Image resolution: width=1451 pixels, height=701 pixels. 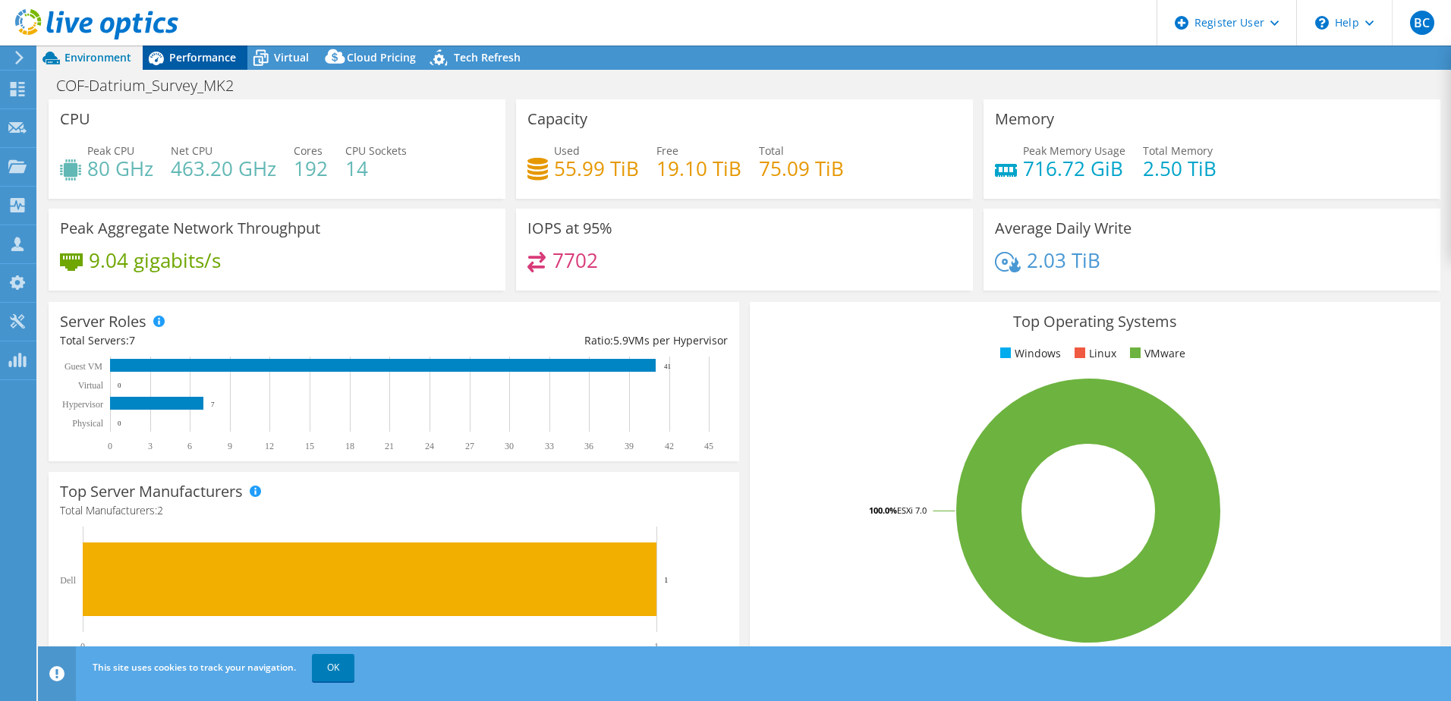 What do you see at coordinates (621, 340) in the screenshot?
I see `span: 5.9` at bounding box center [621, 340].